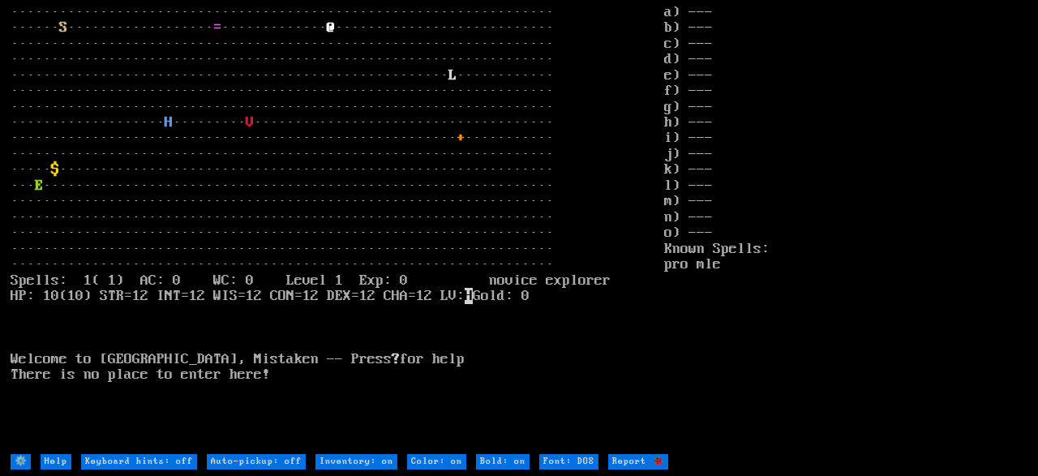 Image resolution: width=1038 pixels, height=476 pixels. What do you see at coordinates (568, 461) in the screenshot?
I see `input: Font: DOS` at bounding box center [568, 461].